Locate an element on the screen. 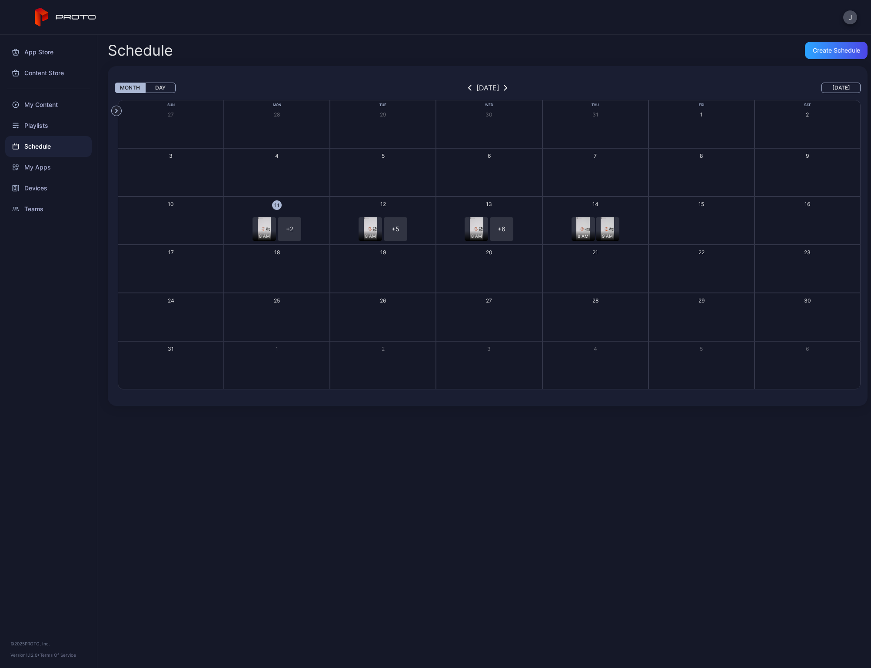 The height and width of the screenshot is (668, 871). div: Teams is located at coordinates (48, 209).